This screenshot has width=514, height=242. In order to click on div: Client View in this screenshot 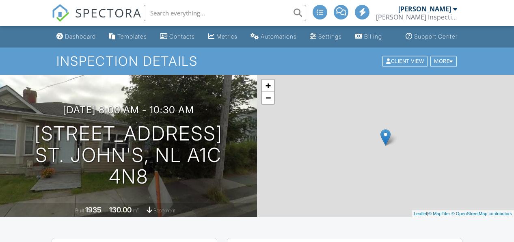, I will do `click(405, 61)`.